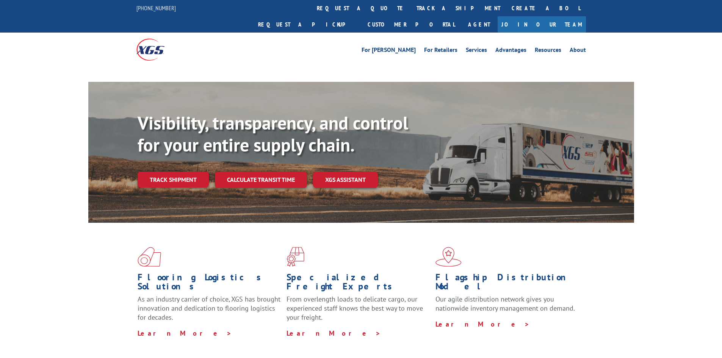 The image size is (722, 358). I want to click on img: xgs-icon-flagship-distribution-model-red, so click(448, 257).